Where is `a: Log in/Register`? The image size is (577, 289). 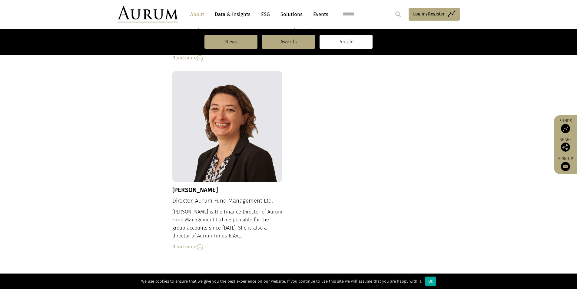 a: Log in/Register is located at coordinates (434, 14).